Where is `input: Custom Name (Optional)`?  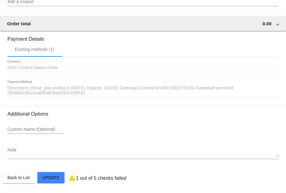 input: Custom Name (Optional) is located at coordinates (35, 130).